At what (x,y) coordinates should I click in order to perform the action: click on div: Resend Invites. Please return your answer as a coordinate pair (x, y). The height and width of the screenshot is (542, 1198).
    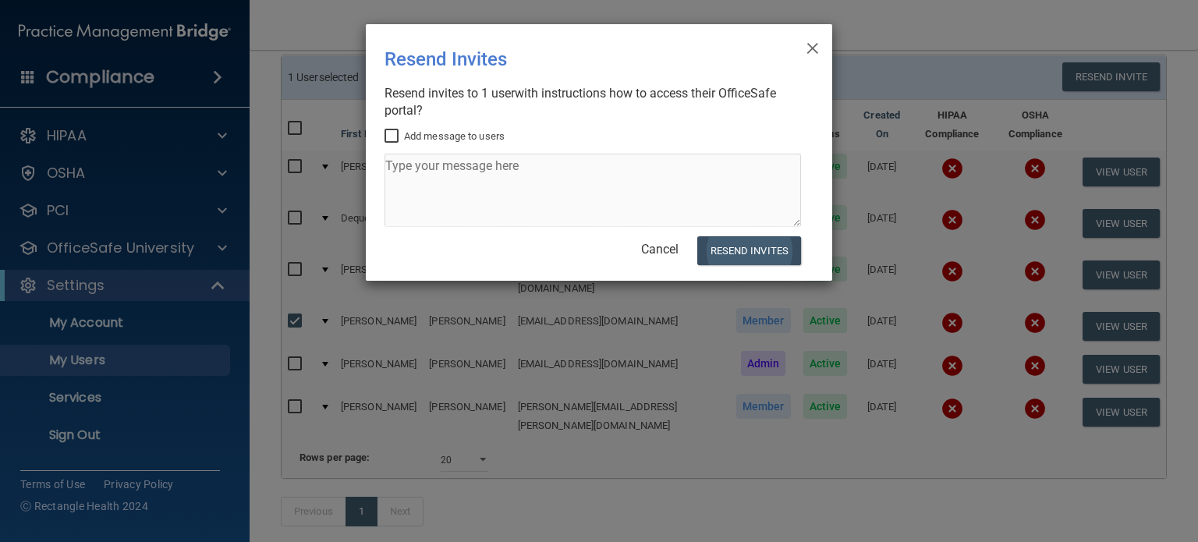
    Looking at the image, I should click on (567, 59).